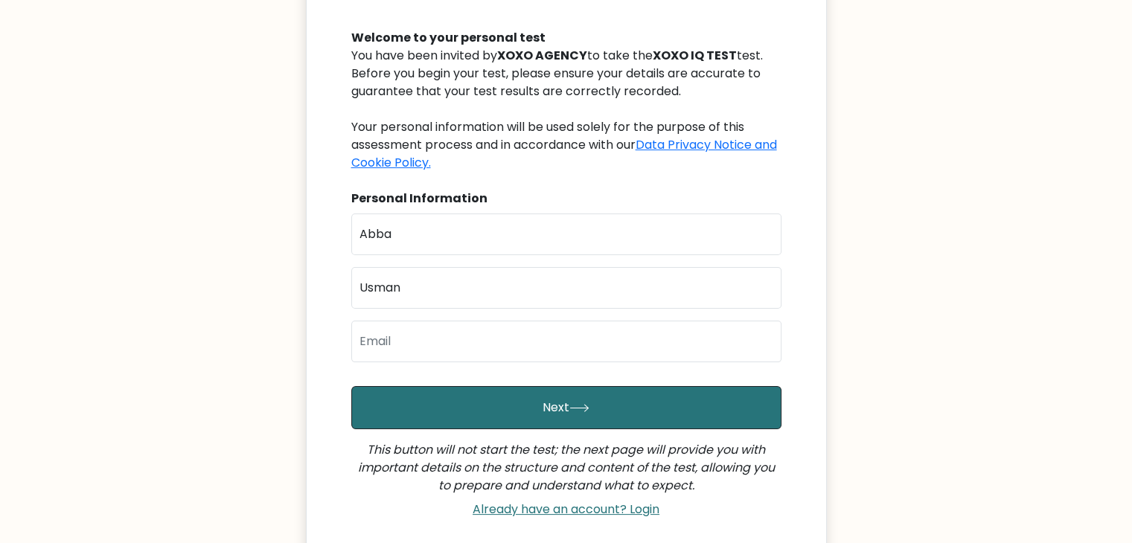  I want to click on b: XOXO AGENCY, so click(542, 55).